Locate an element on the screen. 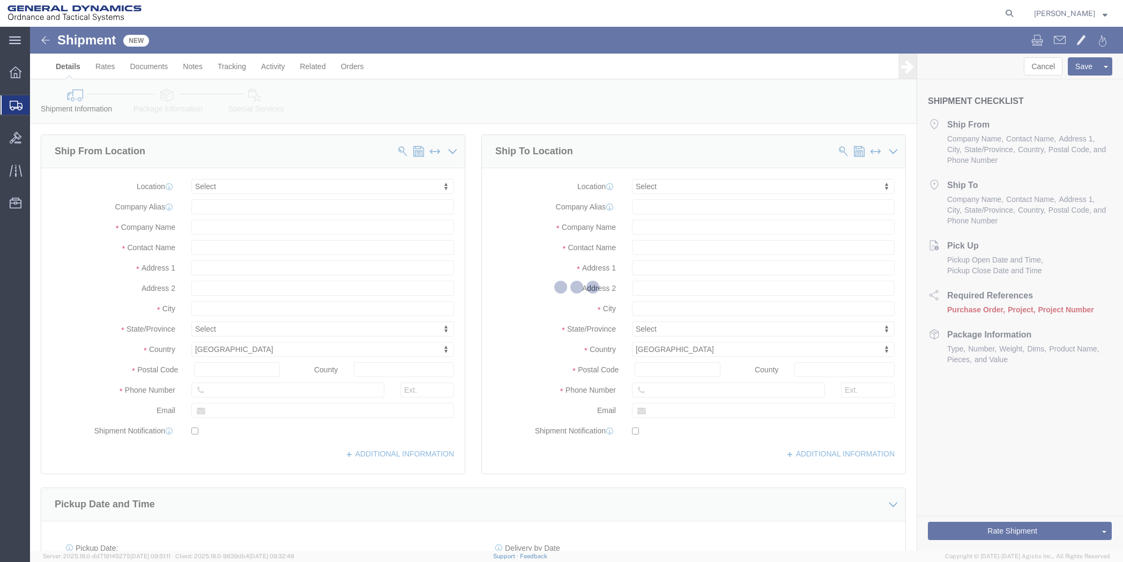  a: Feedback is located at coordinates (533, 556).